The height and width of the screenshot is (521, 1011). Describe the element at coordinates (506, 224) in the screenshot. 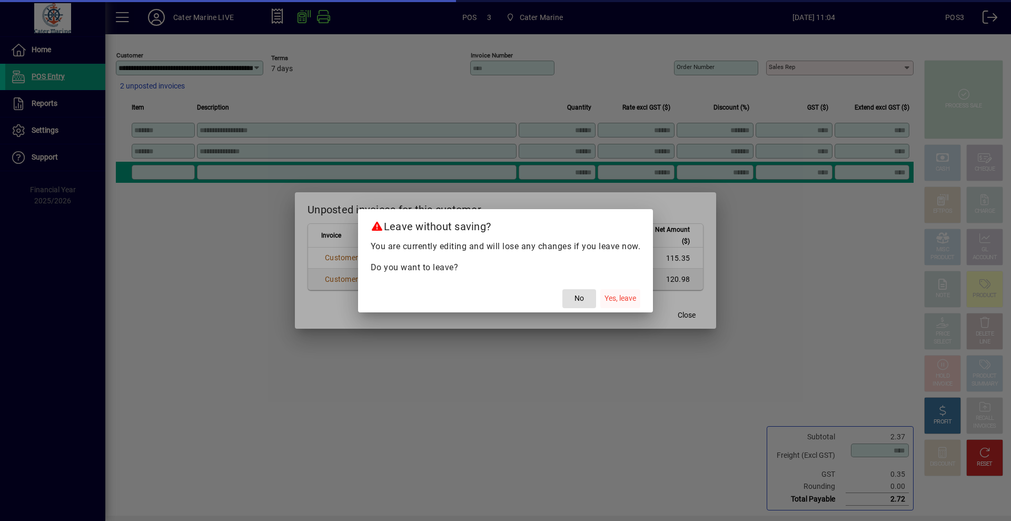

I see `h2: Leave without saving?` at that location.